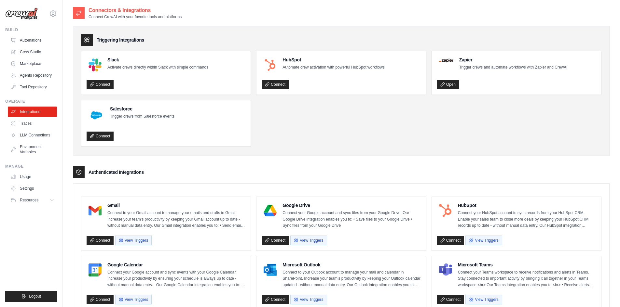 The image size is (620, 307). Describe the element at coordinates (176, 265) in the screenshot. I see `h4: Google Calendar` at that location.